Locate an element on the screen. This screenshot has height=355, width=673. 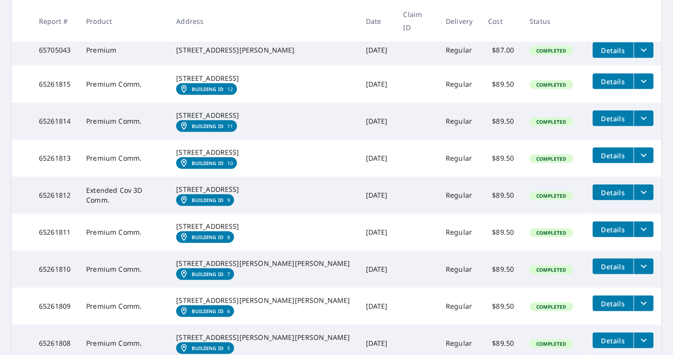
button: filesDropdownBtn-65261811 is located at coordinates (644, 229).